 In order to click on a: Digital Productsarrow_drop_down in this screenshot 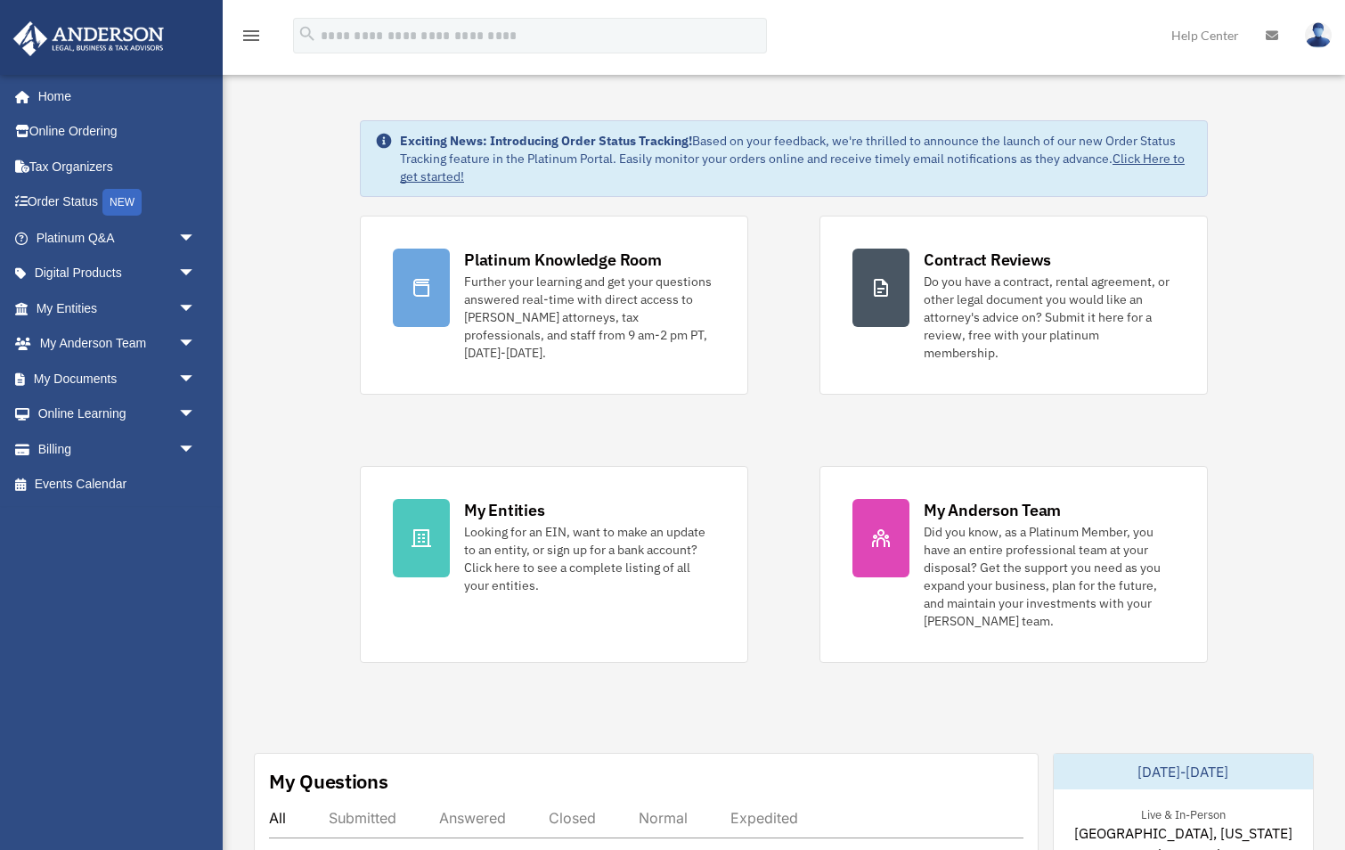, I will do `click(118, 273)`.